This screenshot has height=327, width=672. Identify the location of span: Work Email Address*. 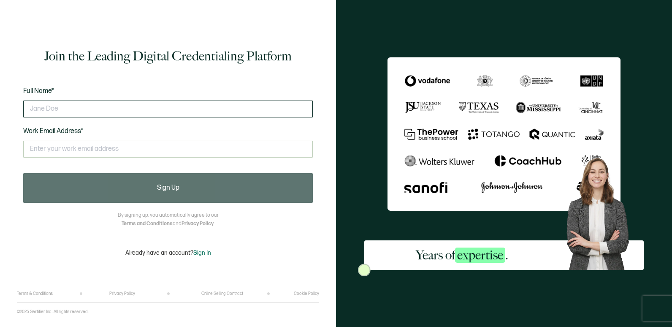
(53, 131).